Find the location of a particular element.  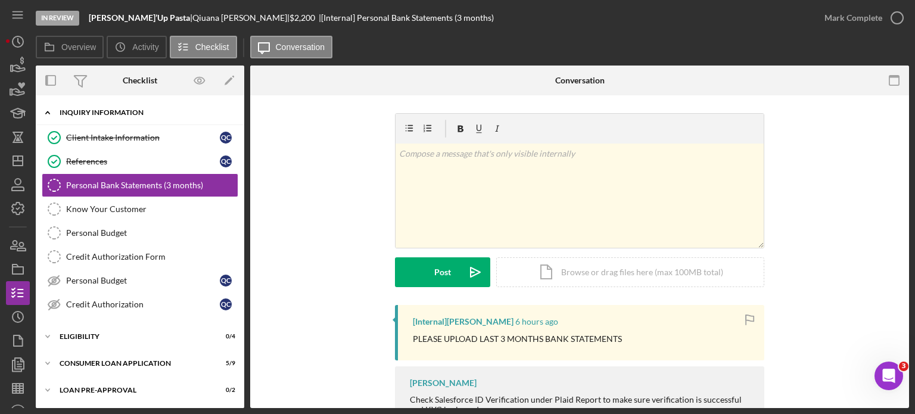

div: Inquiry Information is located at coordinates (144, 113).